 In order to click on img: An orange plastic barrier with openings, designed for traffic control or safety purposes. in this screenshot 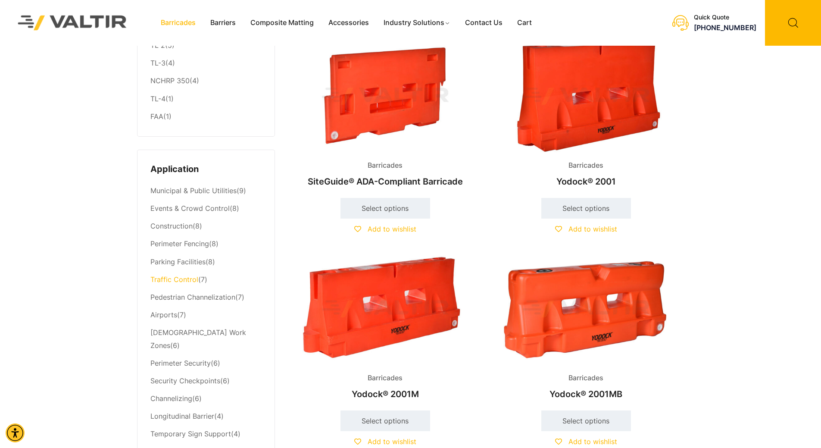, I will do `click(586, 309)`.